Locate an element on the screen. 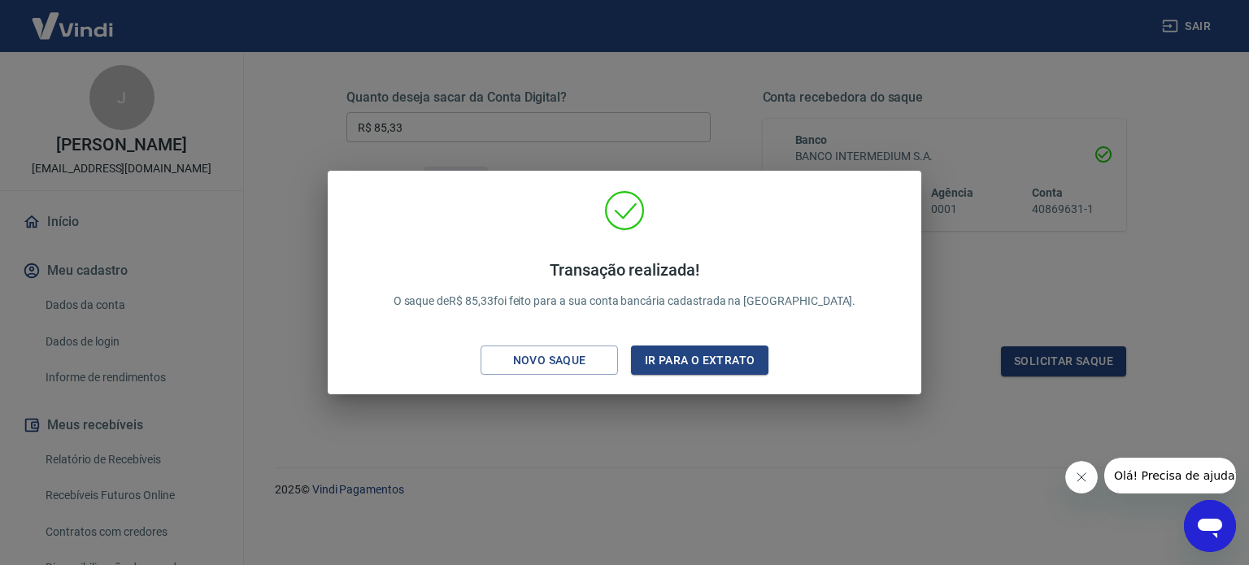 This screenshot has height=565, width=1249. h4: Transação realizada! is located at coordinates (625, 270).